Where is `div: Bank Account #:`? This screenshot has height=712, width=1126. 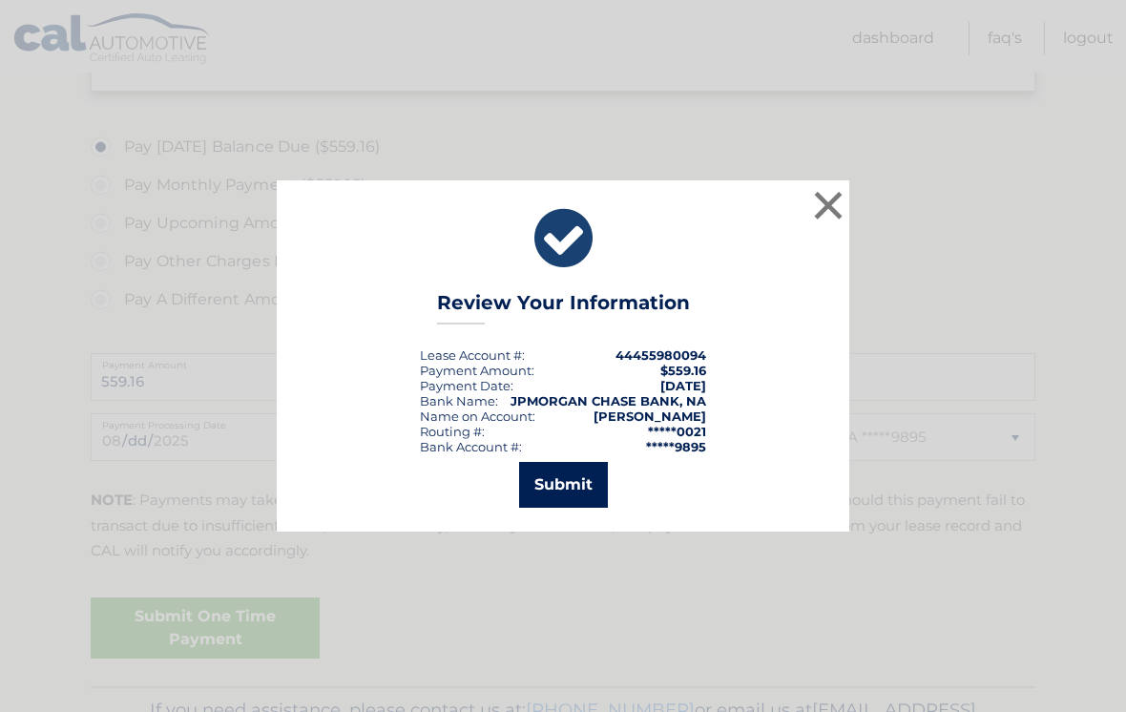 div: Bank Account #: is located at coordinates (471, 447).